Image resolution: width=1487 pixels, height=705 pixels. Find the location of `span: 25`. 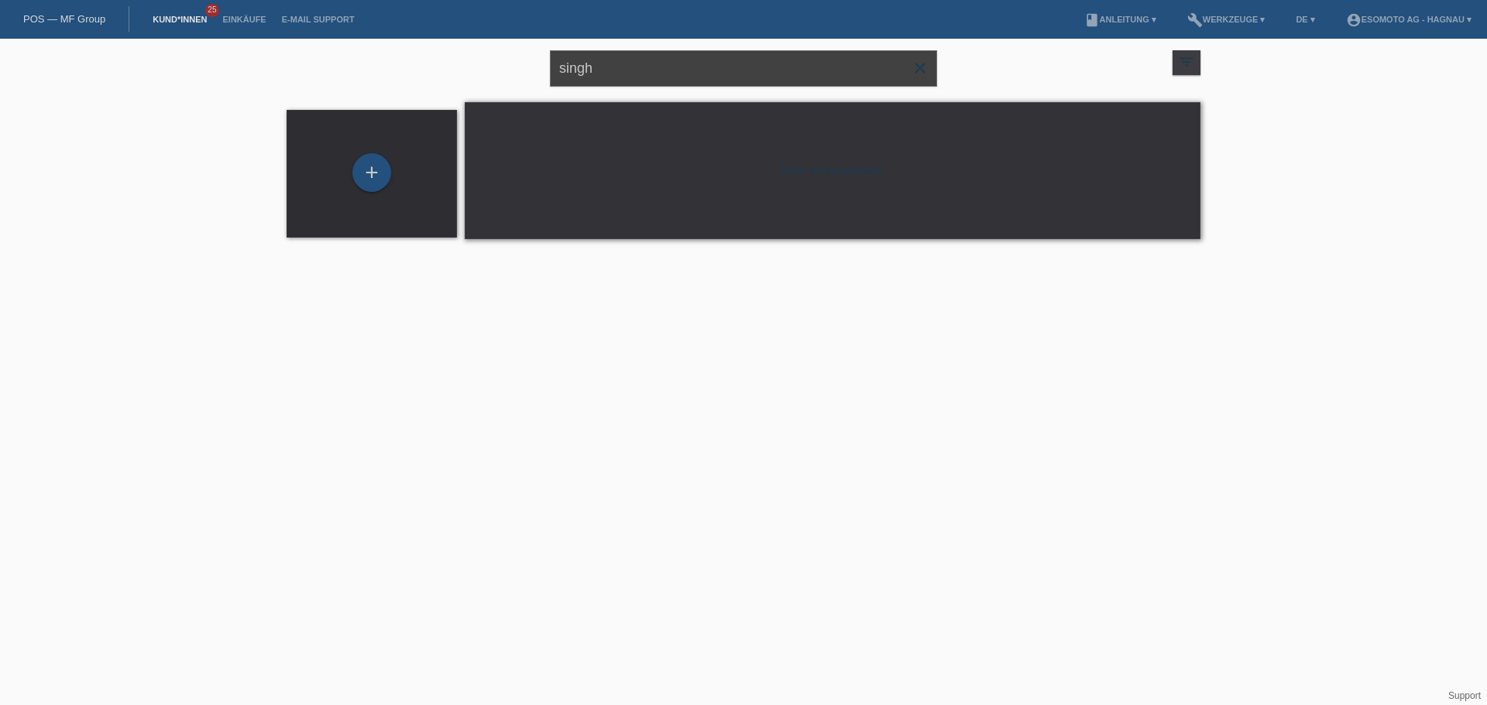

span: 25 is located at coordinates (212, 10).